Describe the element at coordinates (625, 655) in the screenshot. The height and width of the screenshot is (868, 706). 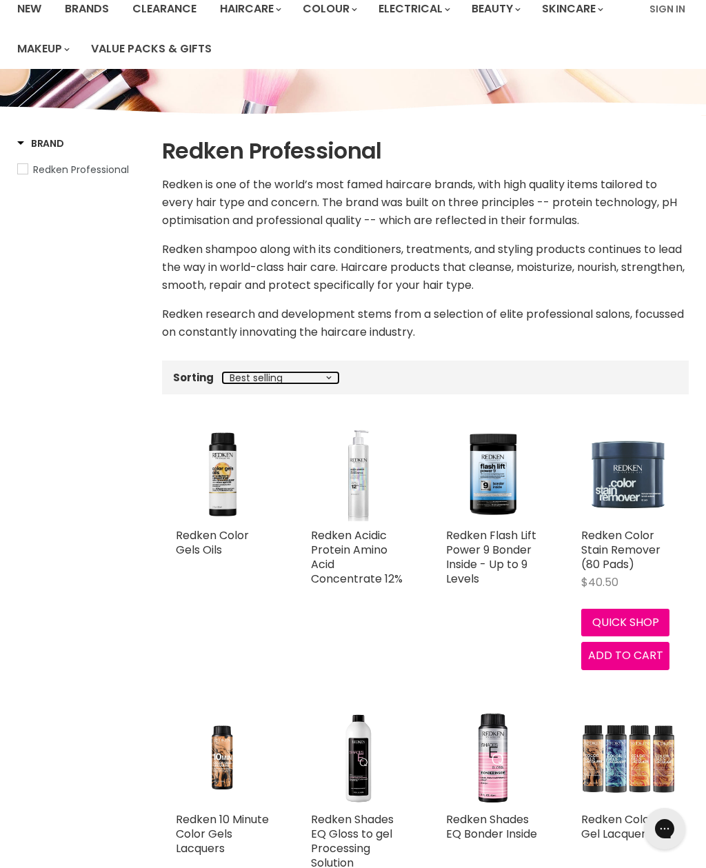
I see `span: Add to cart` at that location.